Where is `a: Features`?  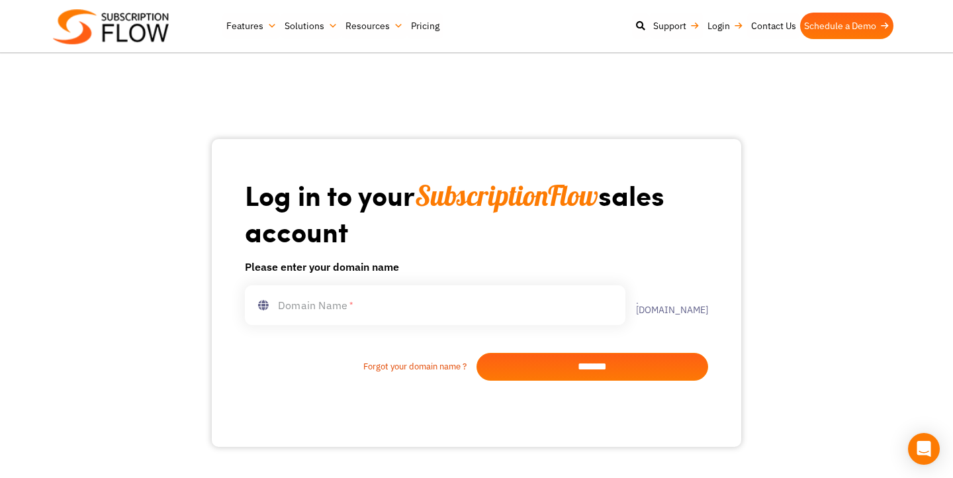
a: Features is located at coordinates (251, 26).